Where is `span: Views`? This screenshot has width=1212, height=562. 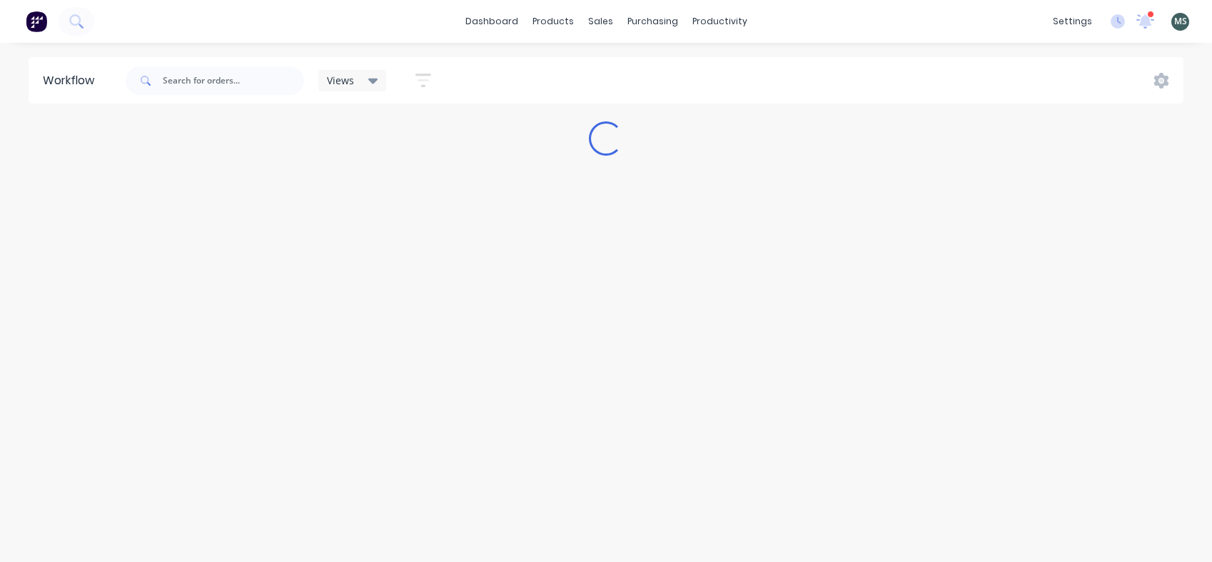 span: Views is located at coordinates (341, 80).